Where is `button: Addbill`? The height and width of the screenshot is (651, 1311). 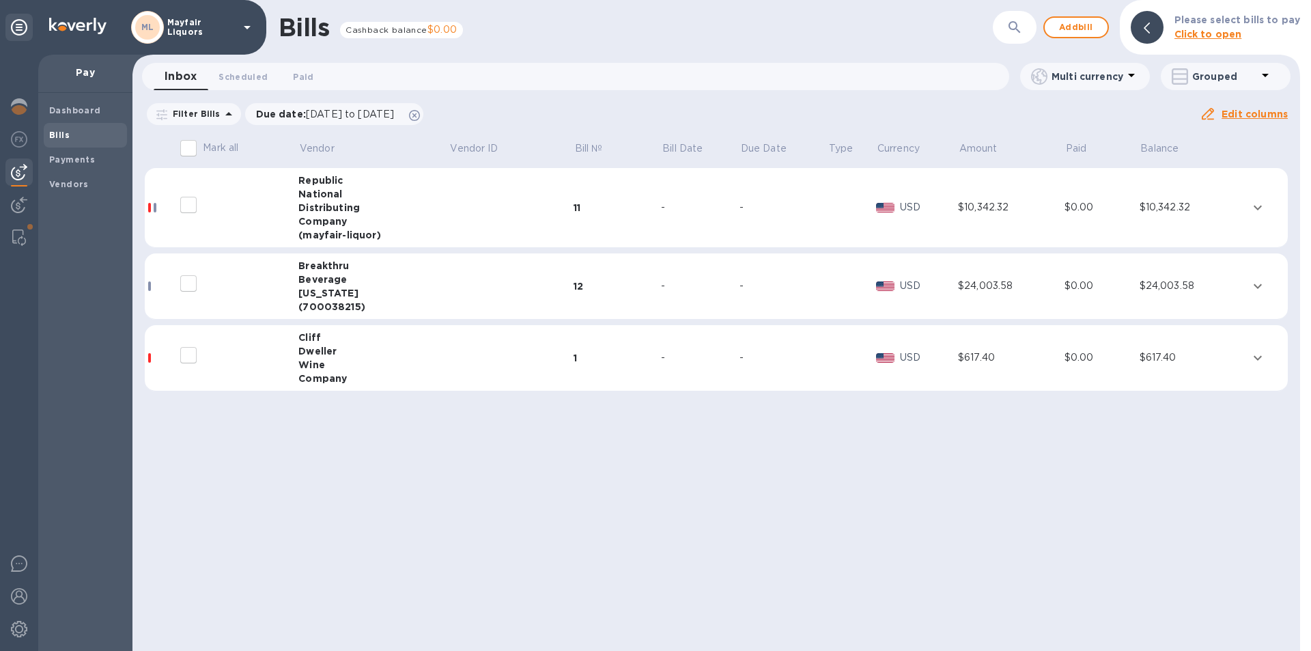
button: Addbill is located at coordinates (1076, 27).